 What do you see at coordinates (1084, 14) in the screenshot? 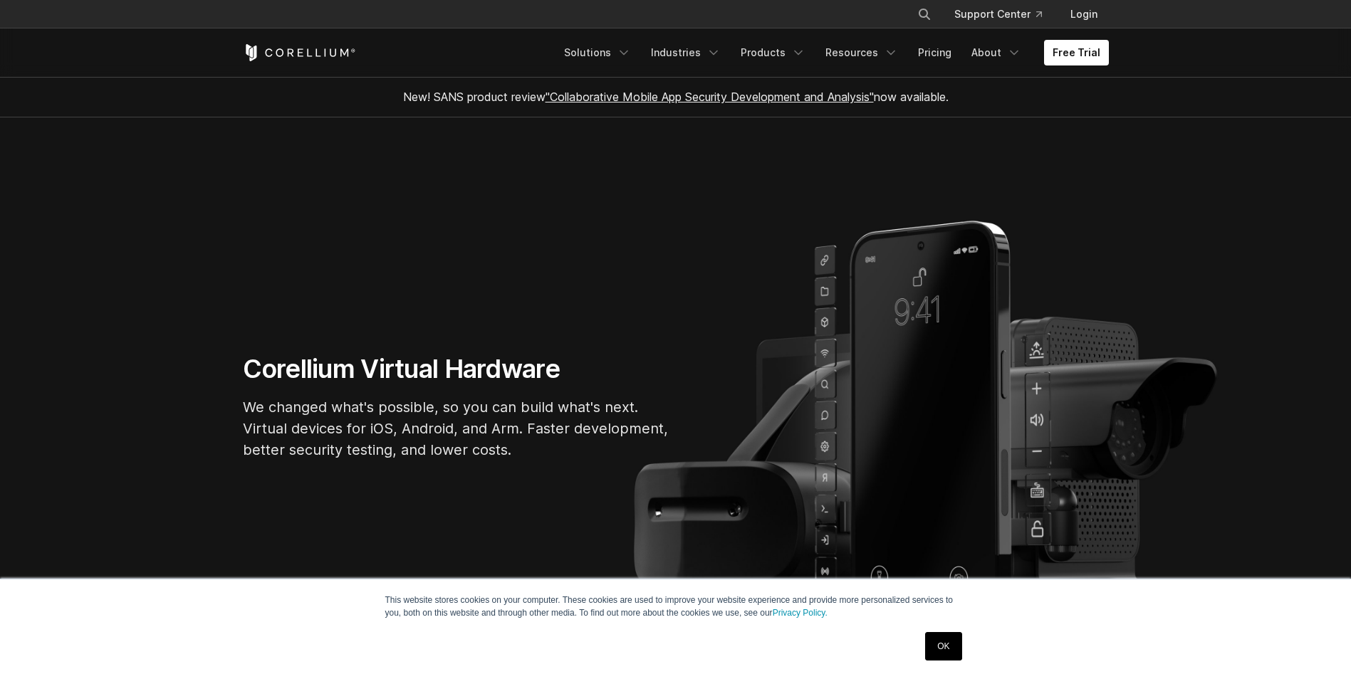
I see `a: Login` at bounding box center [1084, 14].